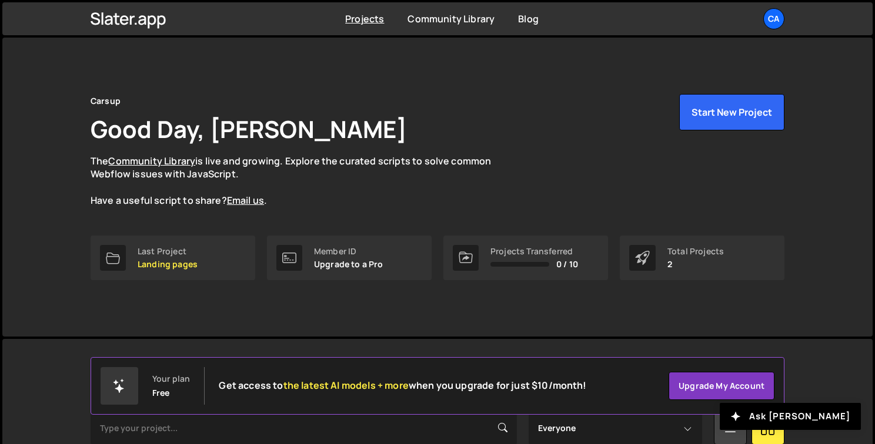 This screenshot has height=444, width=875. What do you see at coordinates (171, 379) in the screenshot?
I see `div: Your plan` at bounding box center [171, 379].